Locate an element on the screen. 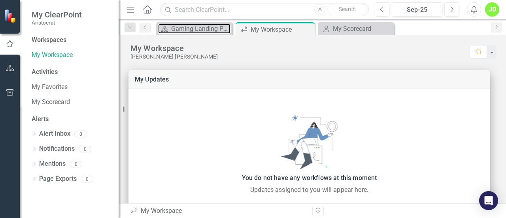 The height and width of the screenshot is (218, 506). div: Workspaces is located at coordinates (49, 40).